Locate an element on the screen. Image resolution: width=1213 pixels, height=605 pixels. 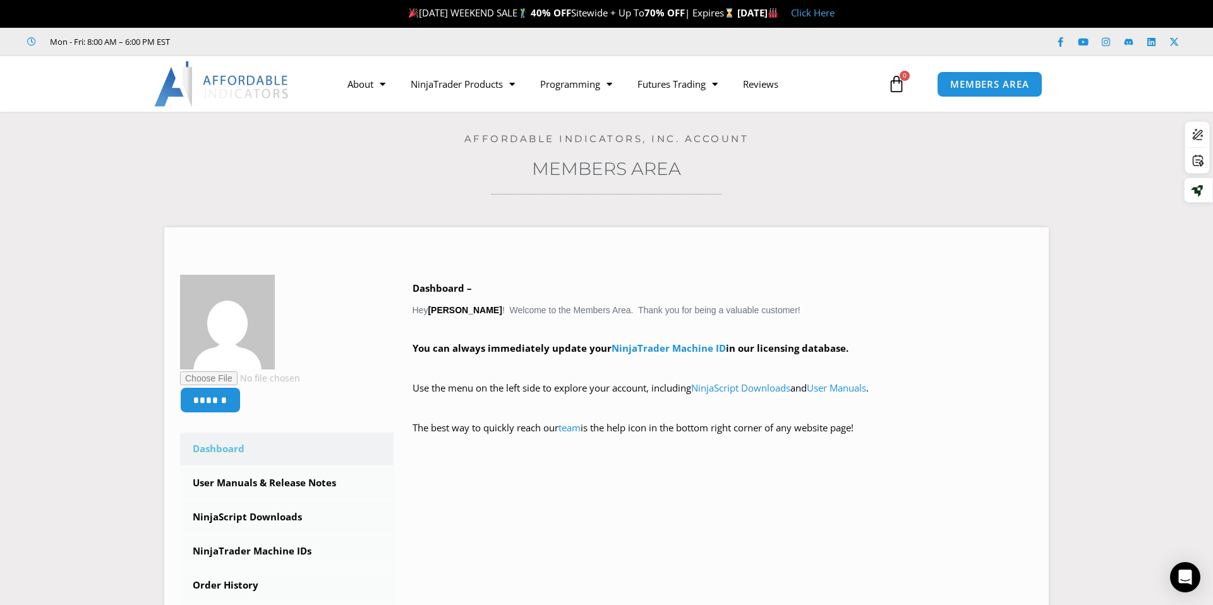
div: Open Intercom Messenger is located at coordinates (1185, 577).